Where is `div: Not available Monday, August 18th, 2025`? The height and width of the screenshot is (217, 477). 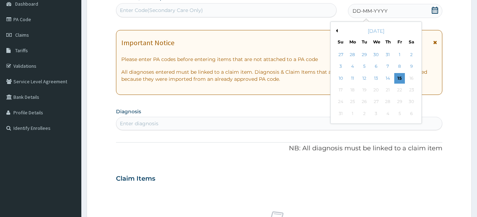 div: Not available Monday, August 18th, 2025 is located at coordinates (353, 90).